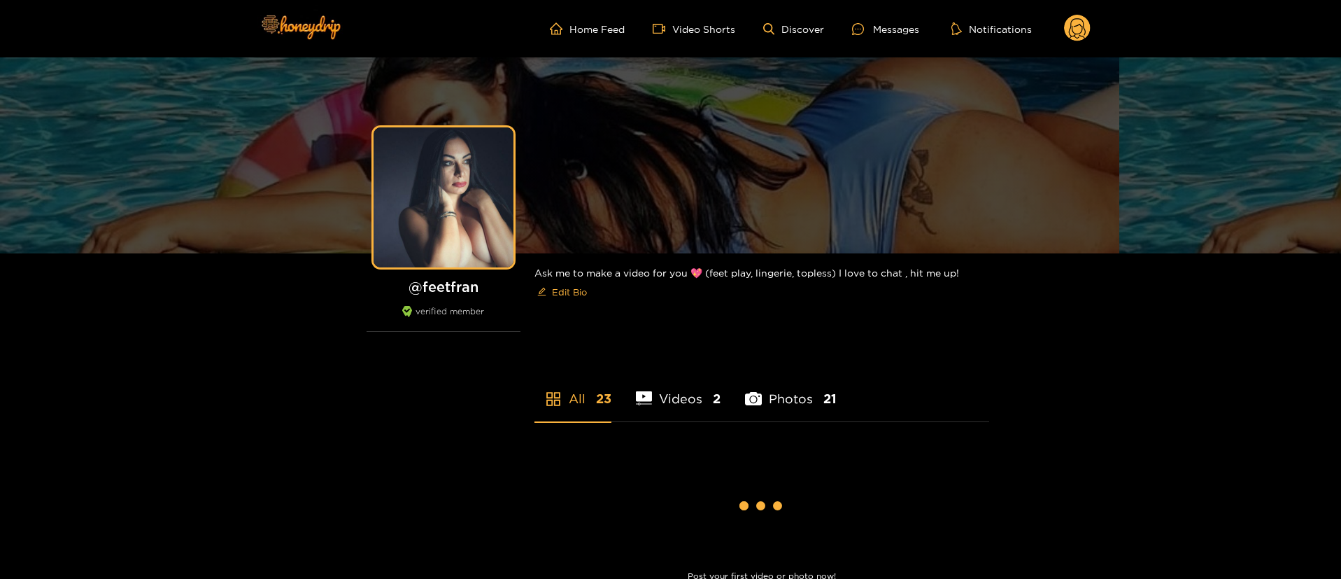 The height and width of the screenshot is (579, 1341). I want to click on span: edit, so click(542, 292).